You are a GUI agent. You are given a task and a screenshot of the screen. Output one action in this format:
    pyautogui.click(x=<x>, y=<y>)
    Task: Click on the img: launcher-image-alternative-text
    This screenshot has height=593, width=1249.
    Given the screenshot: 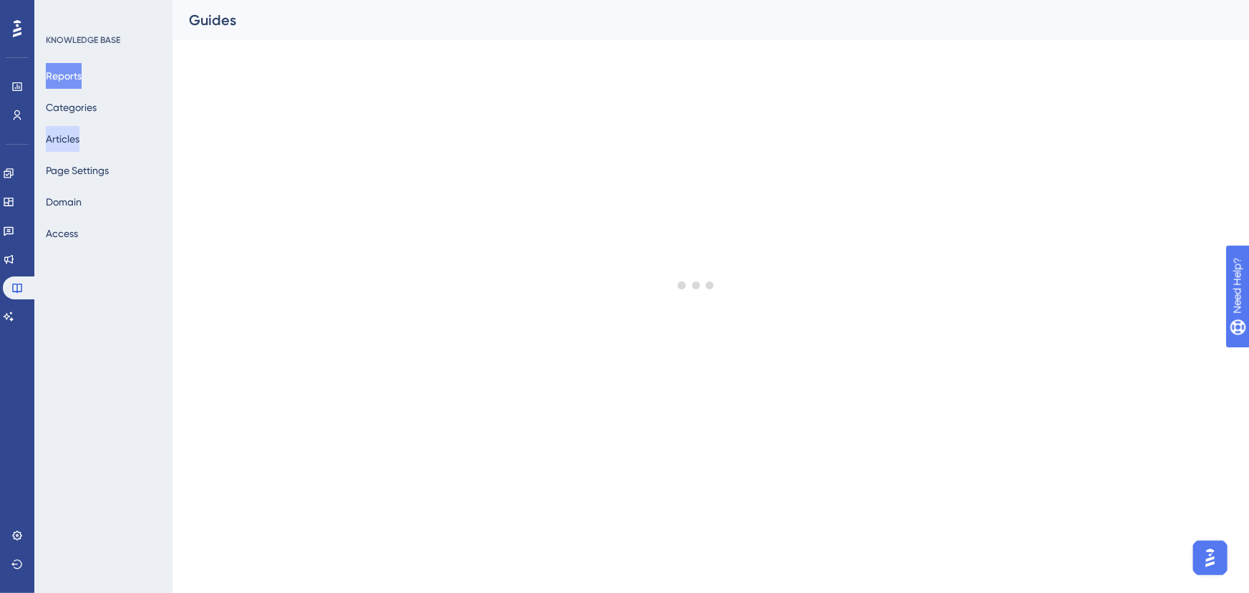 What is the action you would take?
    pyautogui.click(x=21, y=21)
    